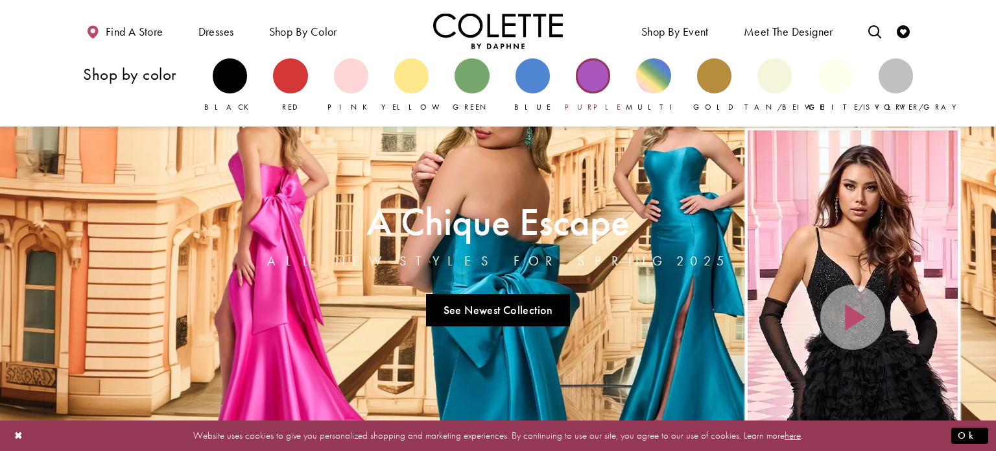 This screenshot has width=996, height=451. What do you see at coordinates (19, 435) in the screenshot?
I see `button: Close Dialog` at bounding box center [19, 435].